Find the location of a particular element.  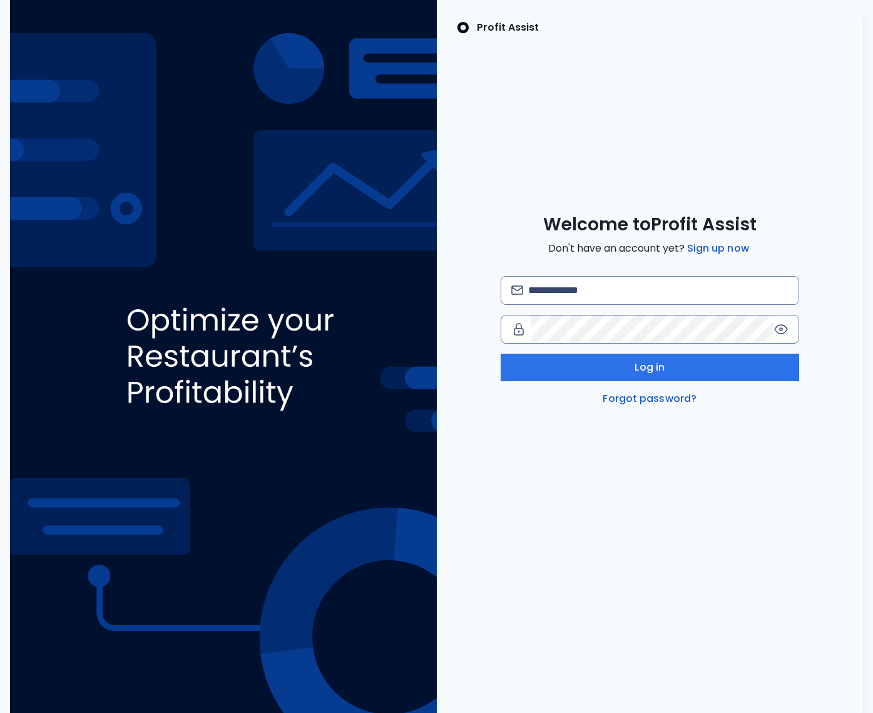

a: Forgot password? is located at coordinates (649, 399).